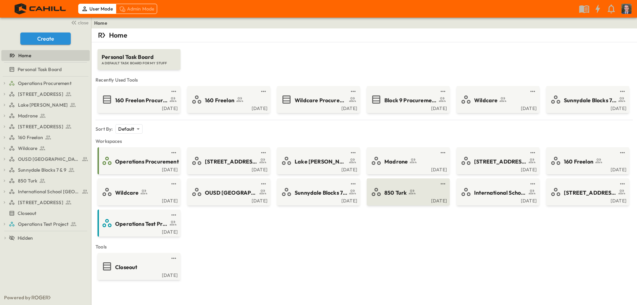  I want to click on div: Madronetest, so click(45, 116).